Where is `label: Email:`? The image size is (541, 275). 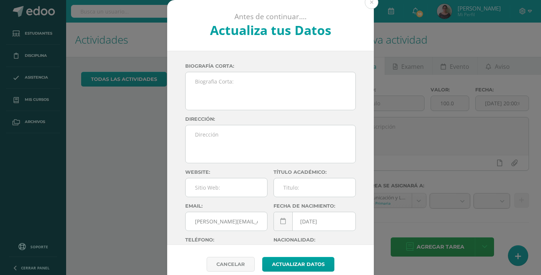 label: Email: is located at coordinates (226, 205).